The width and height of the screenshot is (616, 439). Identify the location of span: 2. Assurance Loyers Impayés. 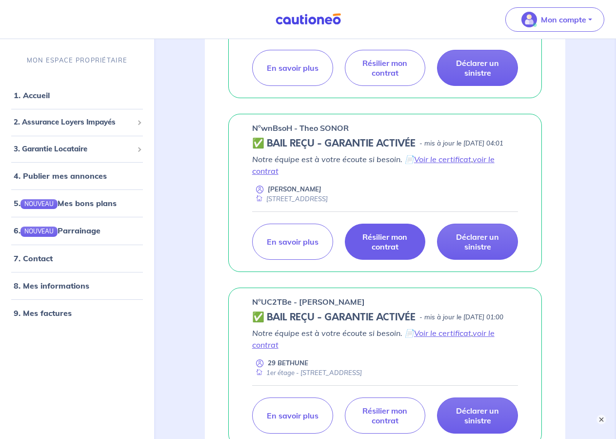
(73, 122).